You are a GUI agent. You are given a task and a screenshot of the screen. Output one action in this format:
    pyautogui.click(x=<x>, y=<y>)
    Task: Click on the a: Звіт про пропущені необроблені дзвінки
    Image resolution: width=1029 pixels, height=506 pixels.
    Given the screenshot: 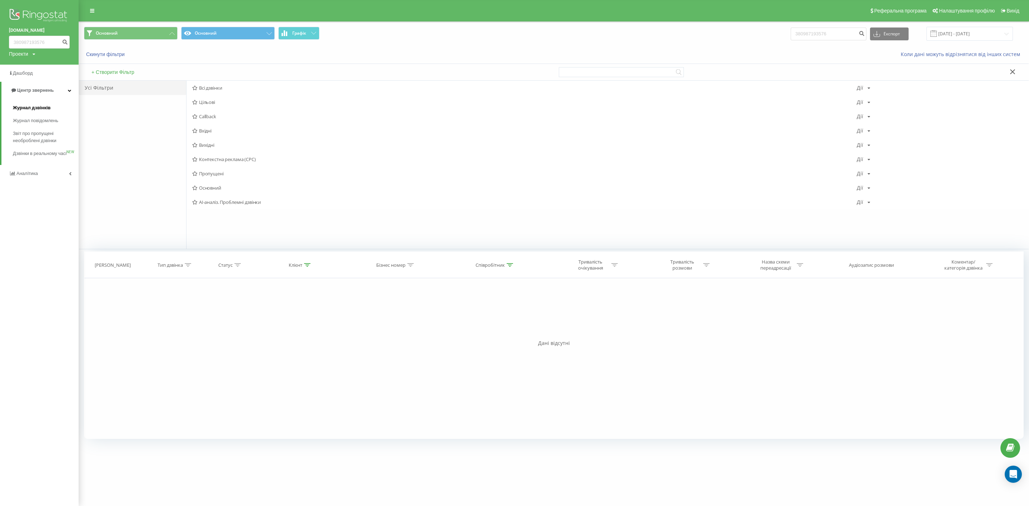 What is the action you would take?
    pyautogui.click(x=46, y=137)
    